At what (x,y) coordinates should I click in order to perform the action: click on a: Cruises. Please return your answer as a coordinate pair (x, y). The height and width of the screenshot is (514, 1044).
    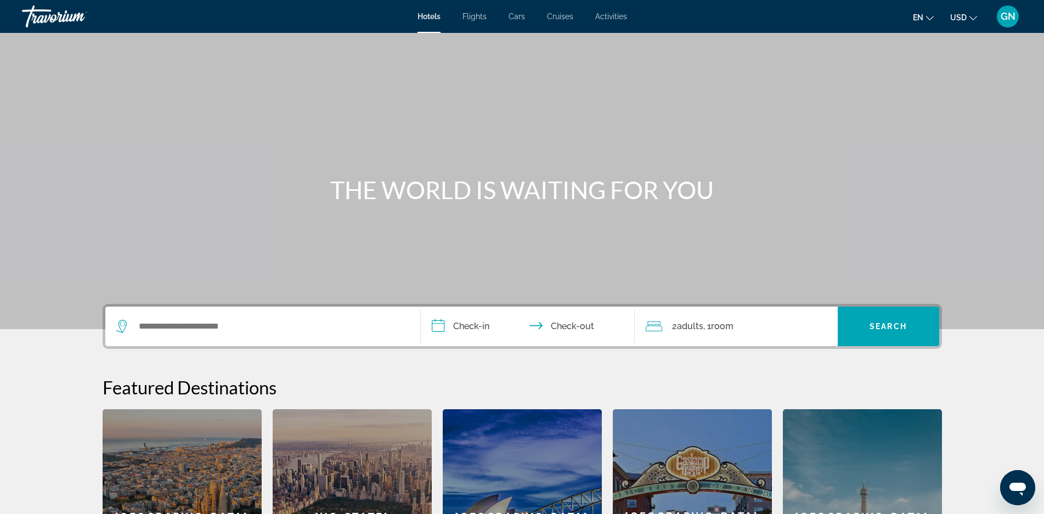
    Looking at the image, I should click on (560, 16).